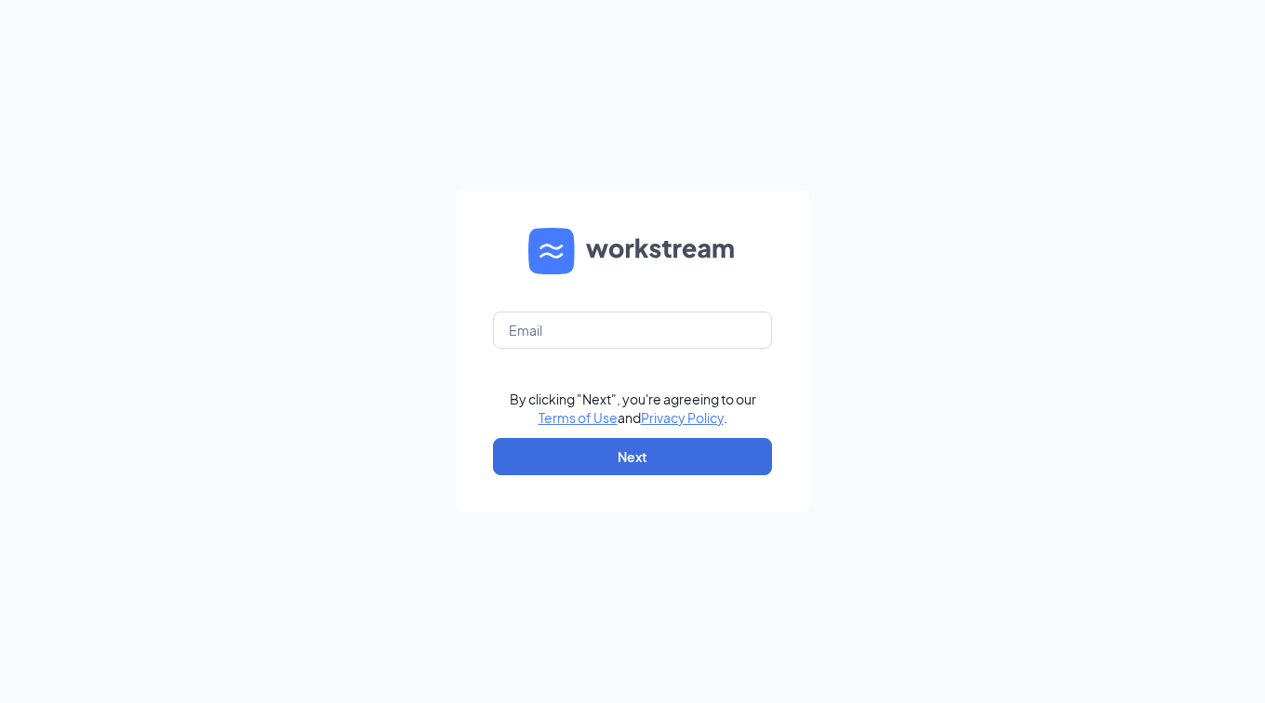  I want to click on input: Email, so click(632, 330).